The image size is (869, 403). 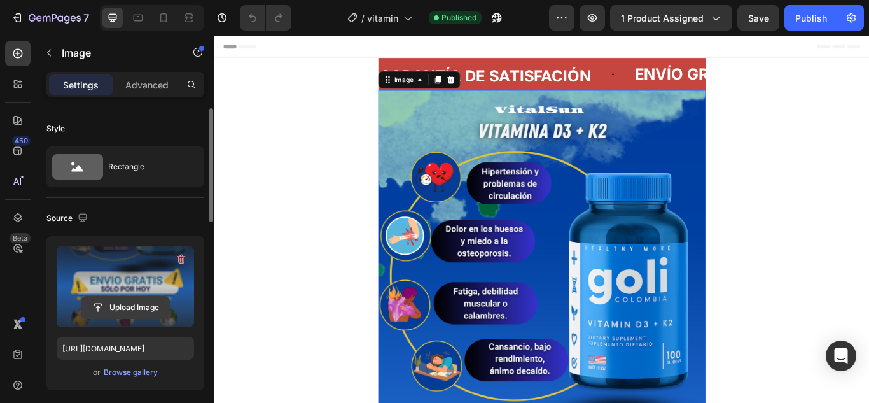 What do you see at coordinates (21, 141) in the screenshot?
I see `div: 450` at bounding box center [21, 141].